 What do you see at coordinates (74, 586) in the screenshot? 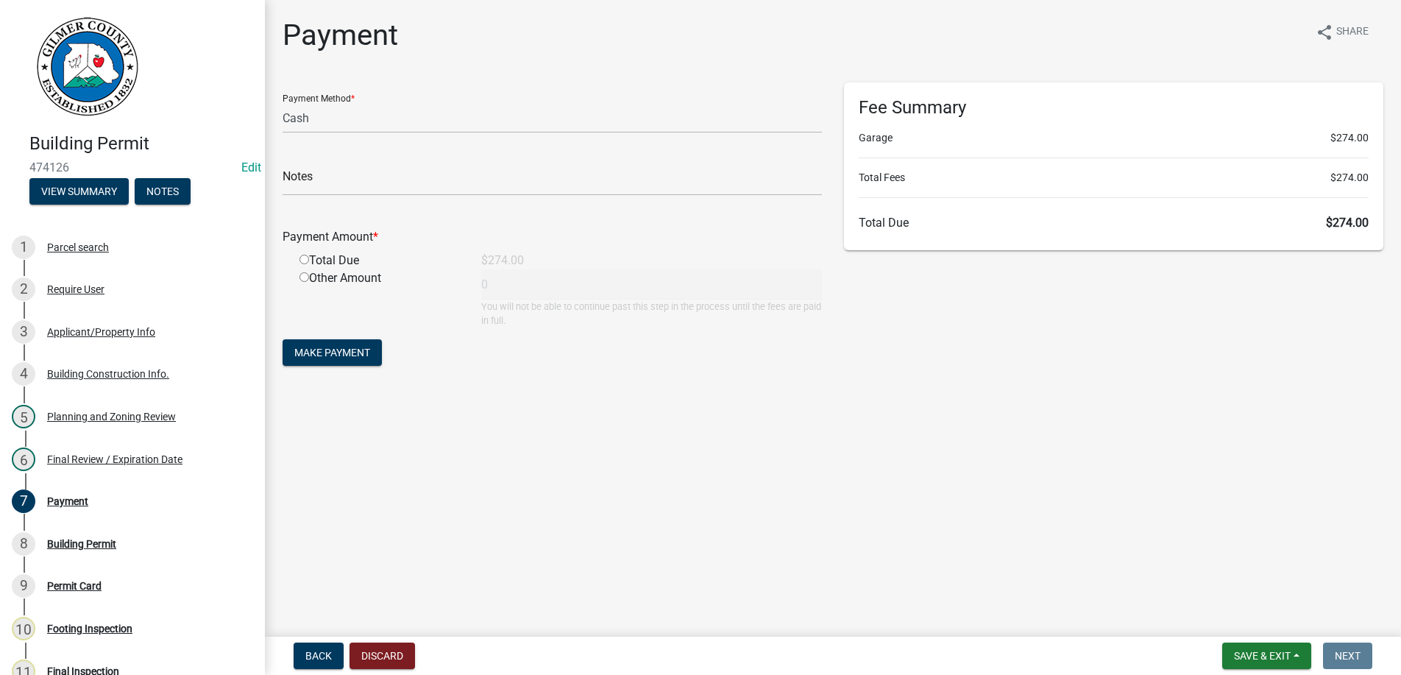
I see `div: Permit Card` at bounding box center [74, 586].